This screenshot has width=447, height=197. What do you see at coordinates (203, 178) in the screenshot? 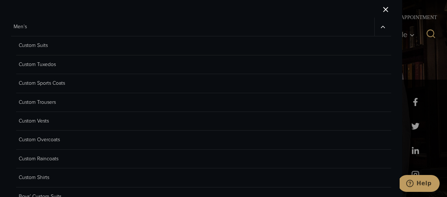
I see `a: Custom Shirts` at bounding box center [203, 178].